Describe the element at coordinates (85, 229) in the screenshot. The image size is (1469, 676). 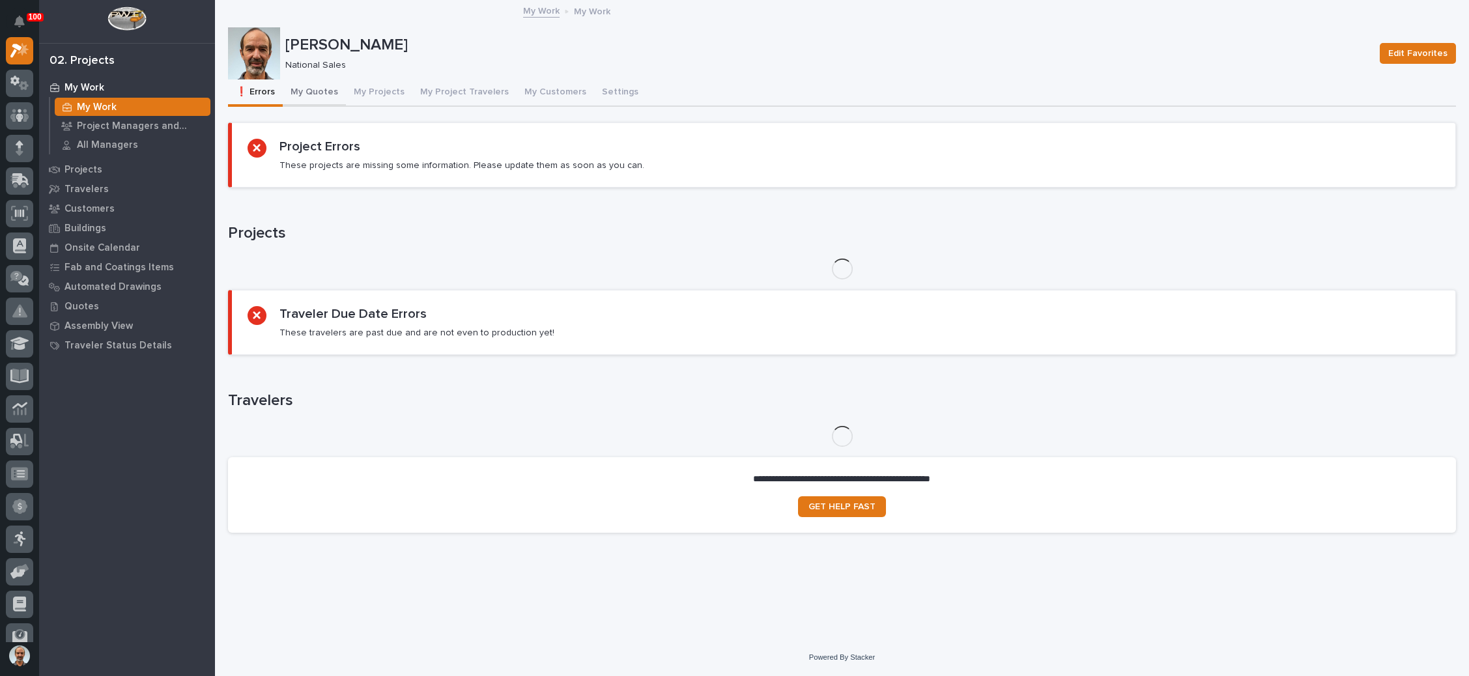
I see `p: Buildings` at that location.